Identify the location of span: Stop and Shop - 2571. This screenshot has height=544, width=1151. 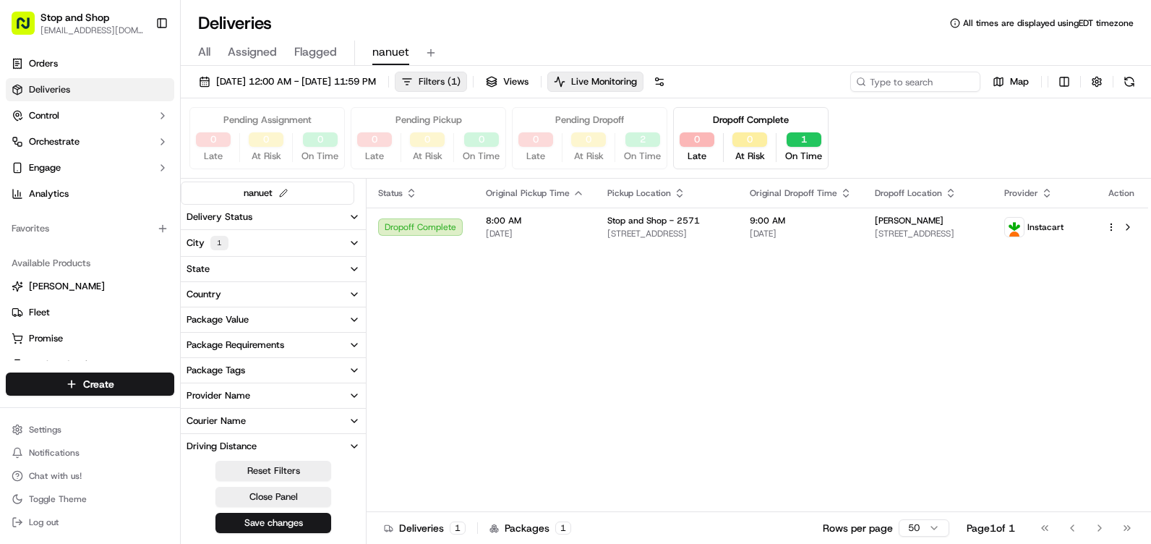
(654, 221).